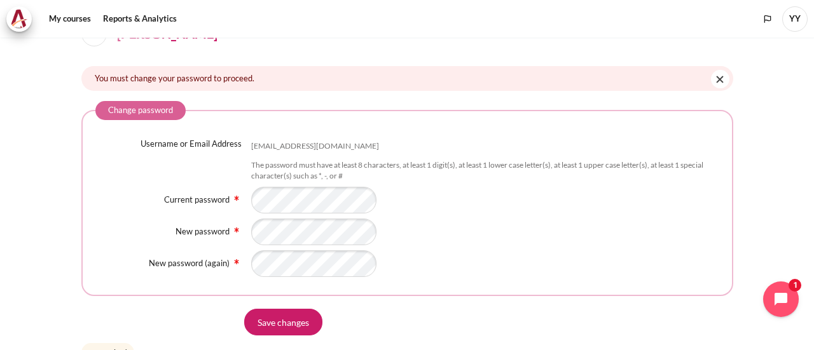  I want to click on label: Current password, so click(196, 200).